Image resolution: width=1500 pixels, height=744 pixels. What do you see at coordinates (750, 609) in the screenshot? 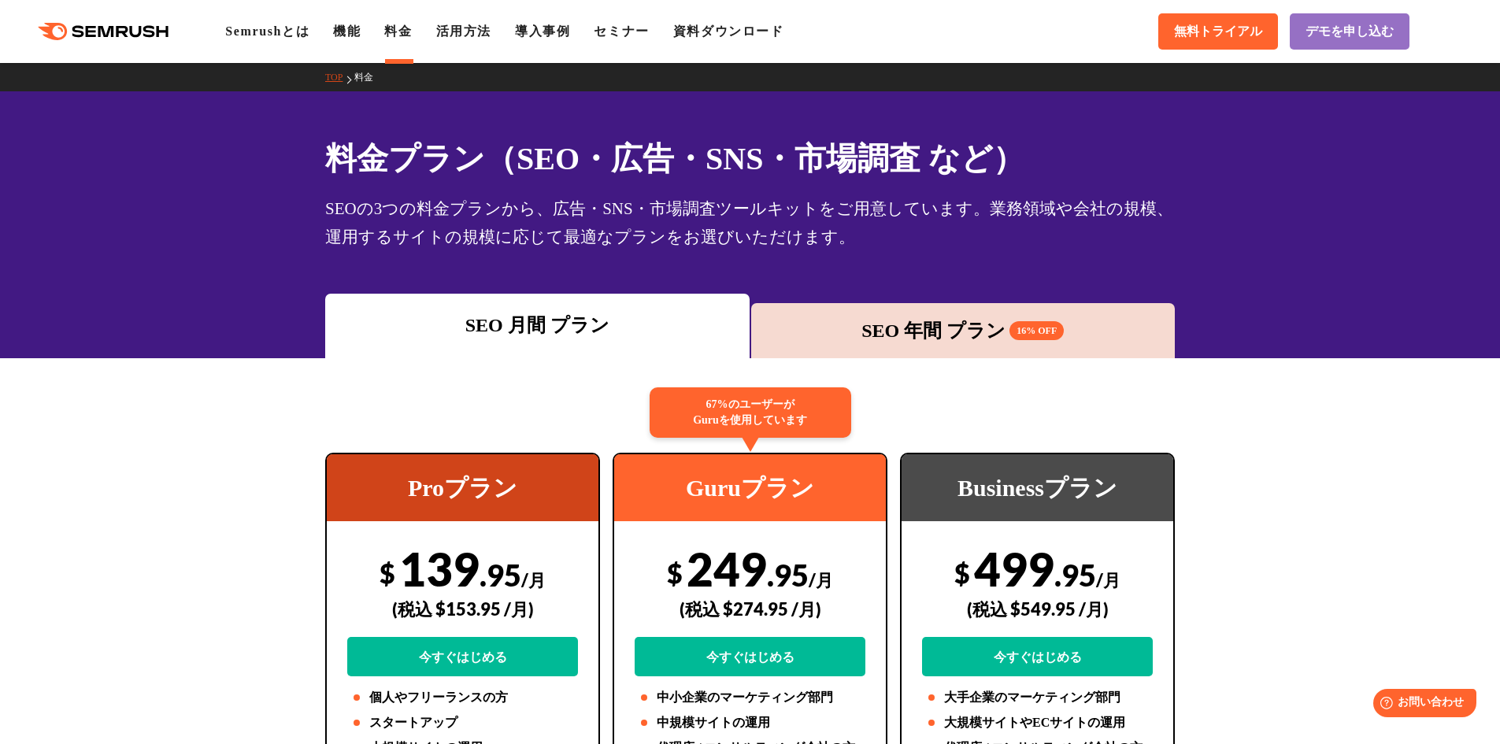
I see `div: 249` at bounding box center [750, 609].